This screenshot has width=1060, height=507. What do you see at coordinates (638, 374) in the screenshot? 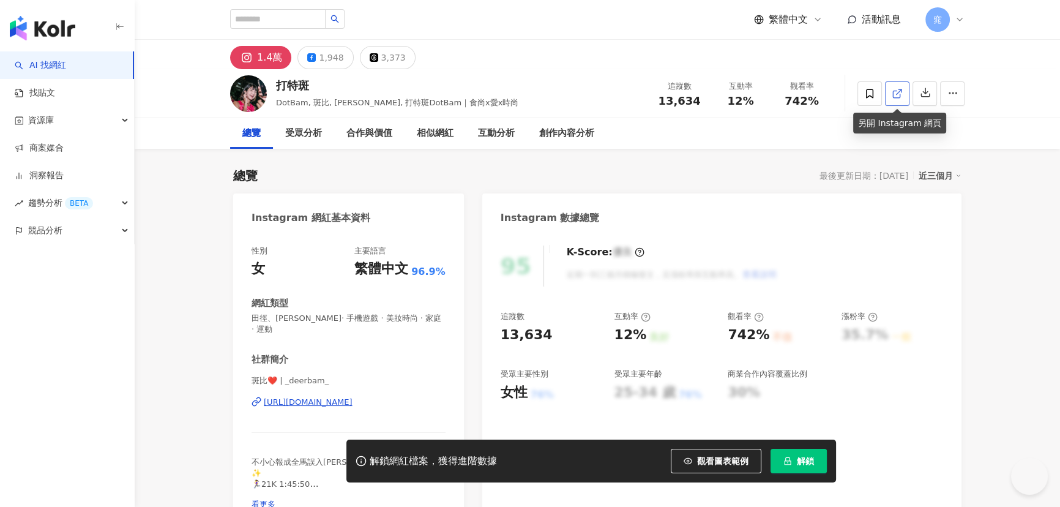
I see `div: 受眾主要年齡` at bounding box center [638, 374].